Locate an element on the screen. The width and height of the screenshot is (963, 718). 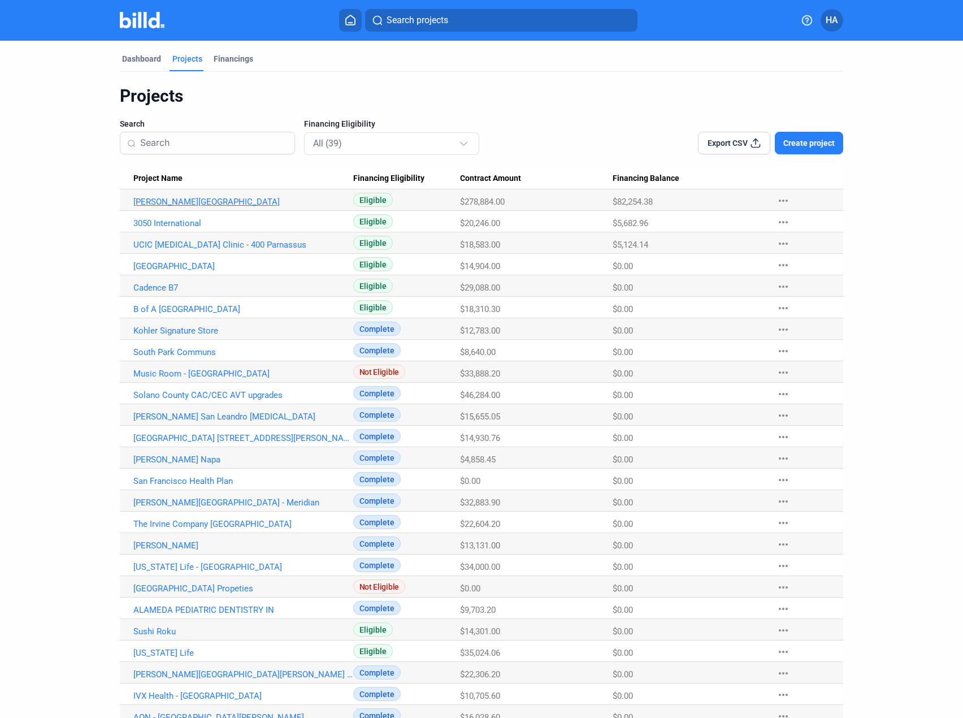
button: HA is located at coordinates (832, 20).